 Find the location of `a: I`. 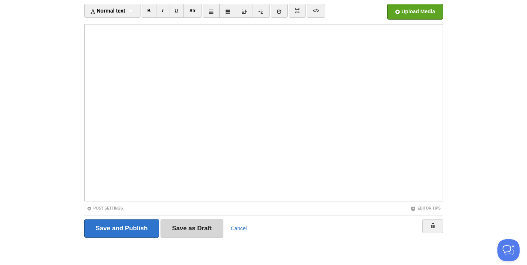

a: I is located at coordinates (162, 11).